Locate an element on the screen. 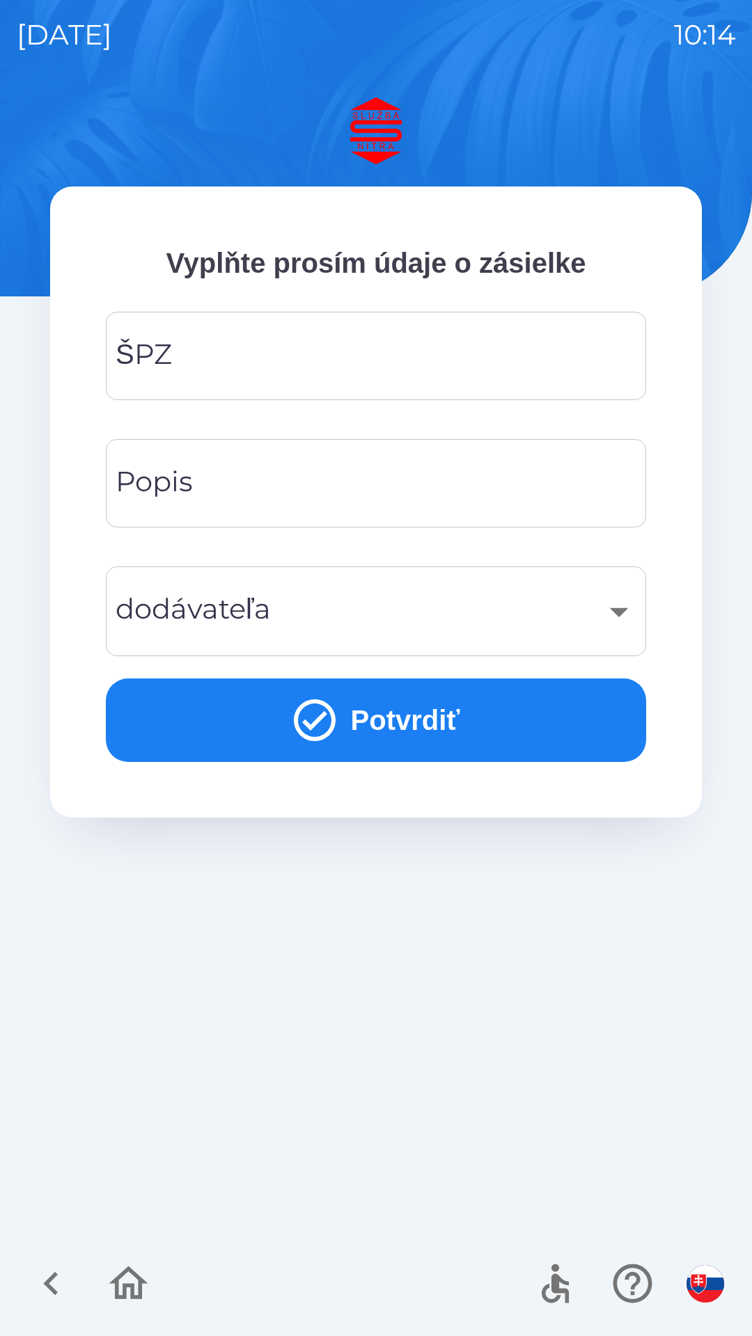 This screenshot has height=1336, width=752. img: sk flag is located at coordinates (705, 1284).